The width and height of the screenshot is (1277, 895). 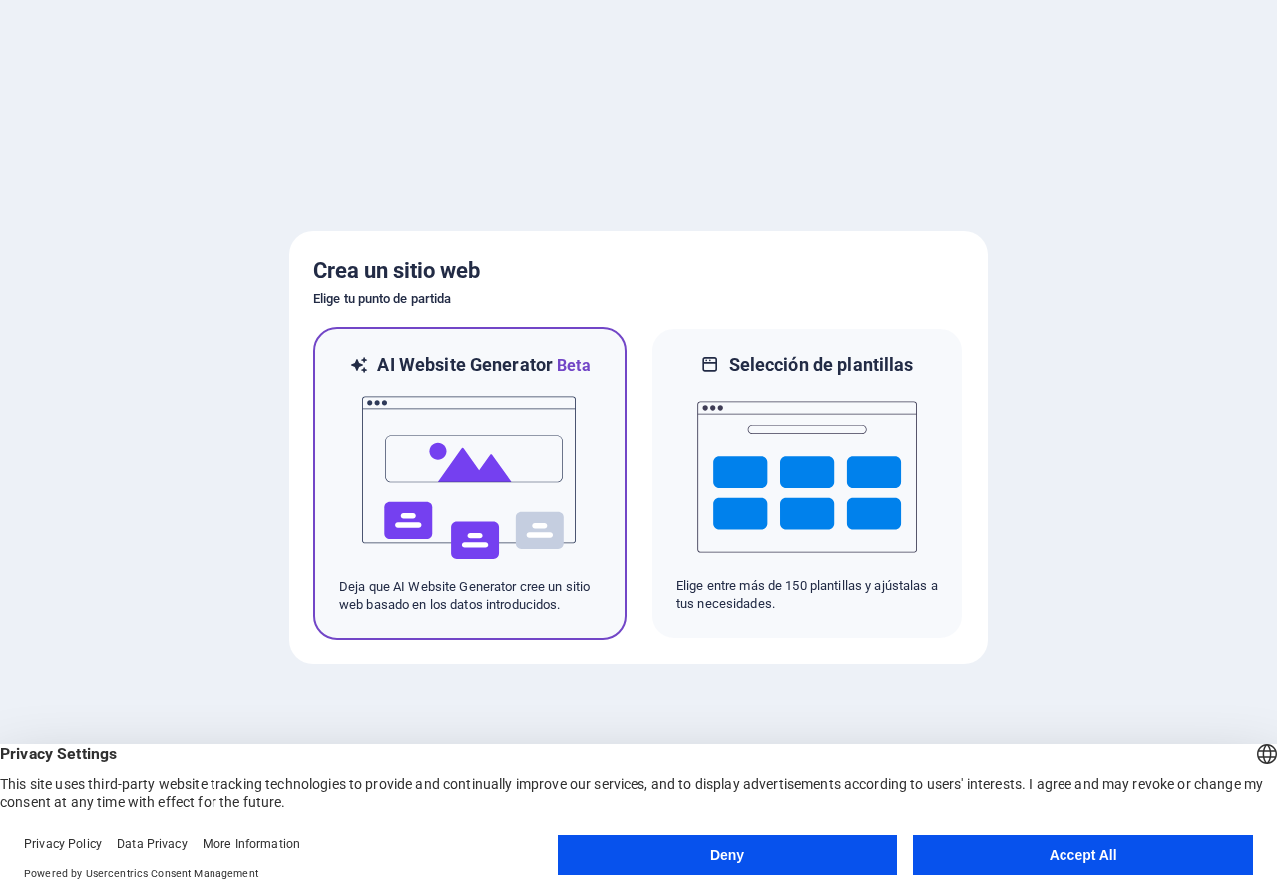 I want to click on h6: Selección de plantillas, so click(x=821, y=365).